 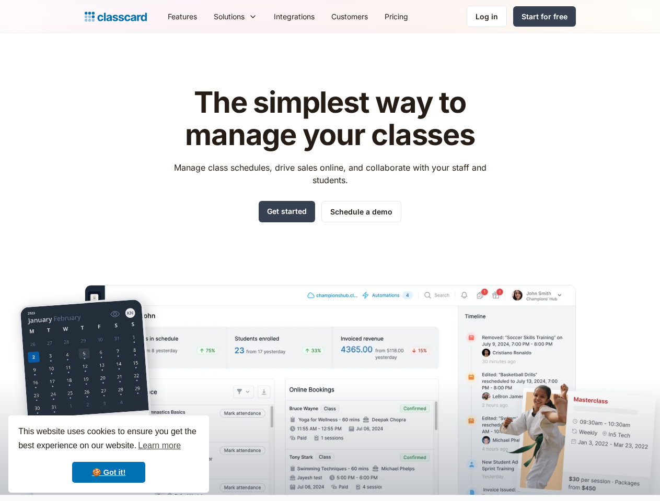 I want to click on div: Log in, so click(x=486, y=16).